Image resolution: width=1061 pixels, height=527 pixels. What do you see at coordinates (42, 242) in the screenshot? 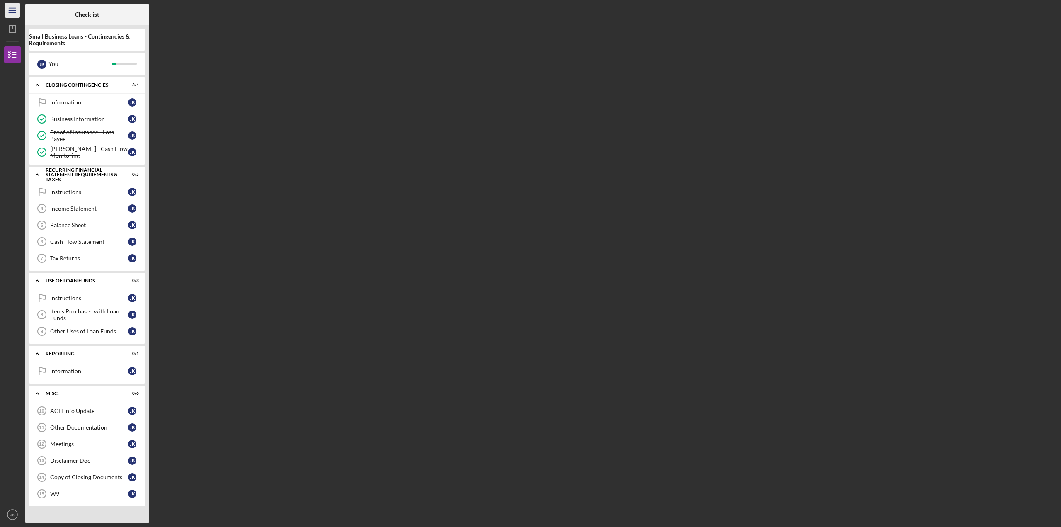
I see `tspan: 6` at bounding box center [42, 242].